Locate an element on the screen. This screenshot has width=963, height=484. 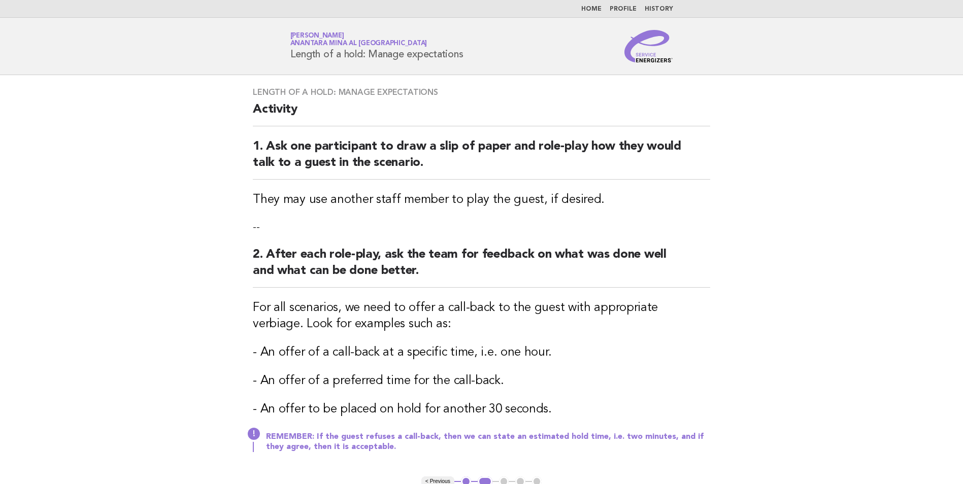
h2: 2. After each role-play, ask the team for feedback on what was done well and what can be done bet... is located at coordinates (481, 267).